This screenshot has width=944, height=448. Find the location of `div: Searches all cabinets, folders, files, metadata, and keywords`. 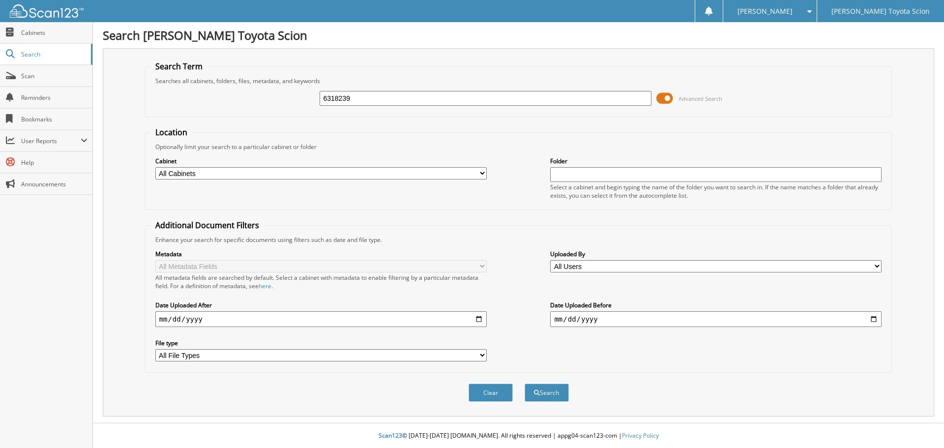

div: Searches all cabinets, folders, files, metadata, and keywords is located at coordinates (518, 81).